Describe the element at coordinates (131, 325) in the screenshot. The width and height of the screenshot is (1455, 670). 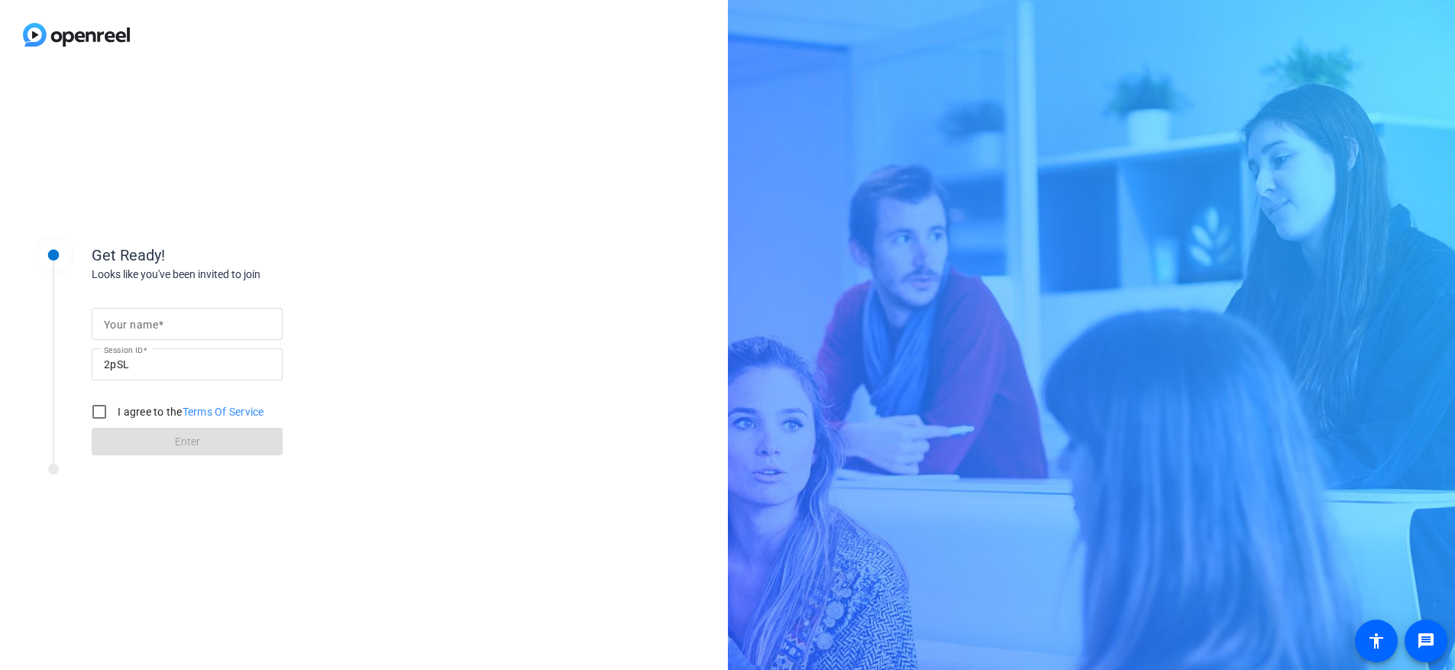
I see `mat-label: Your name` at that location.